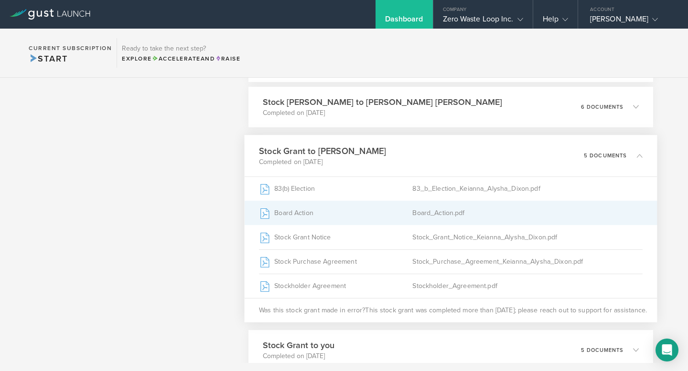 This screenshot has width=688, height=371. I want to click on div: Explore, so click(181, 59).